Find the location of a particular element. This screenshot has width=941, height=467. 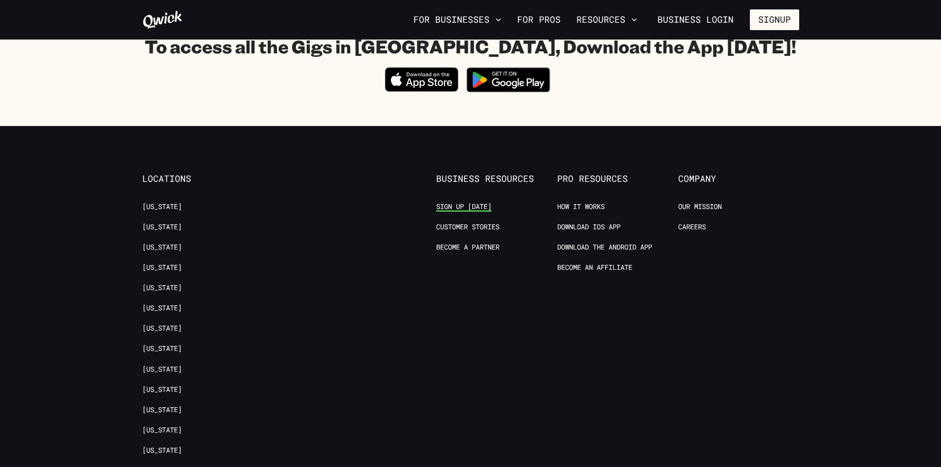

span: Business Resources is located at coordinates (496, 179).